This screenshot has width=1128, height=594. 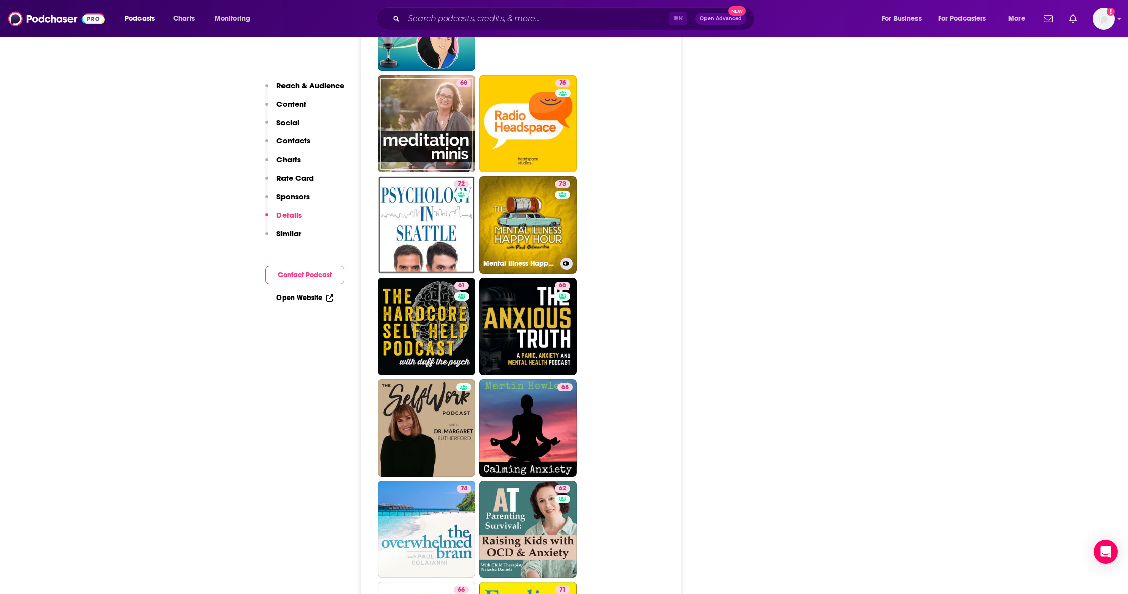 What do you see at coordinates (289, 215) in the screenshot?
I see `p: Details` at bounding box center [289, 215].